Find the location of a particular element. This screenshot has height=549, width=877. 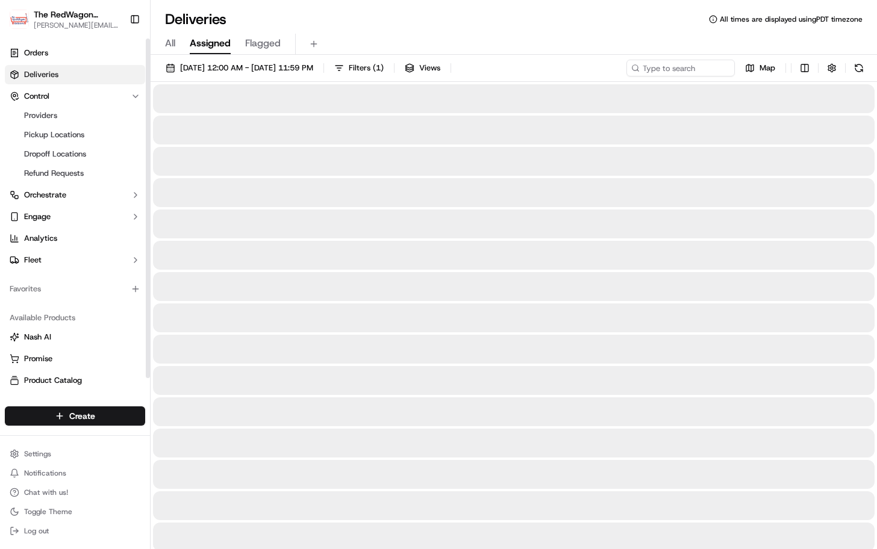

a: 📗Knowledge Base is located at coordinates (52, 275).